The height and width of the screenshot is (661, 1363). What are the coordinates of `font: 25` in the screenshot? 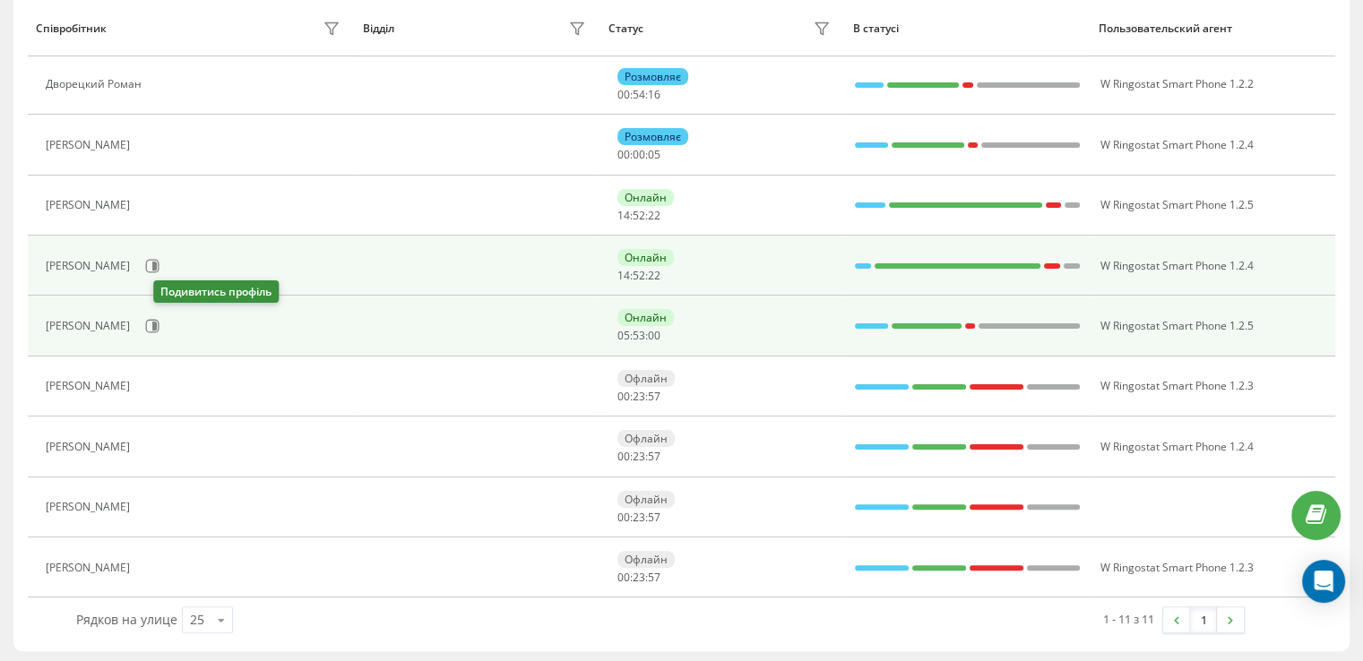 It's located at (197, 619).